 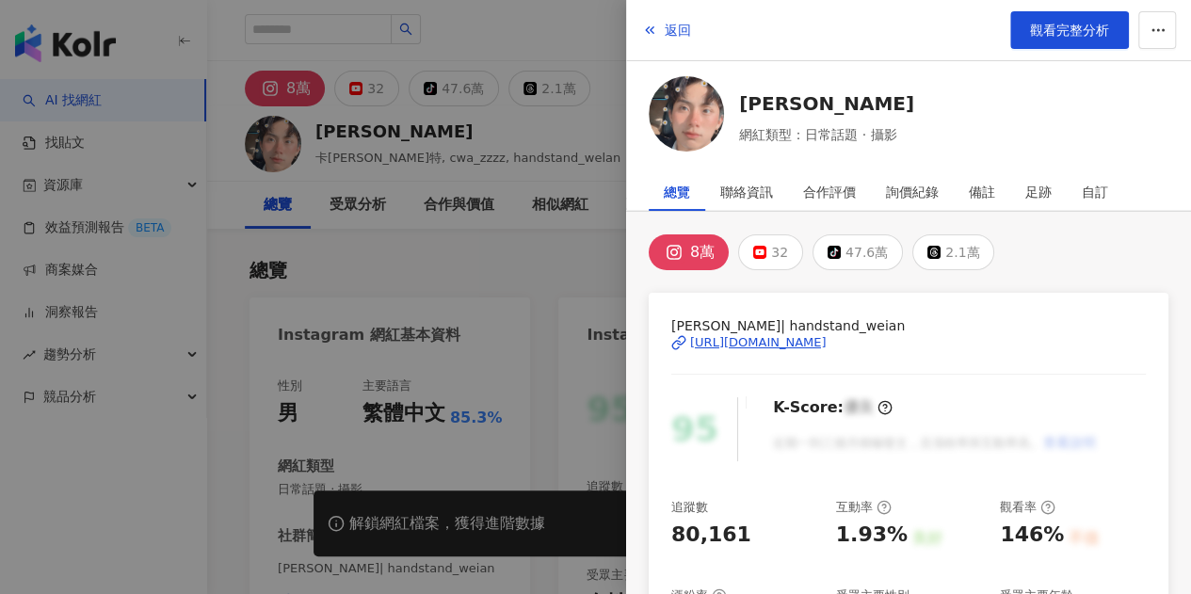 What do you see at coordinates (953, 252) in the screenshot?
I see `button: 2.1萬` at bounding box center [953, 252].